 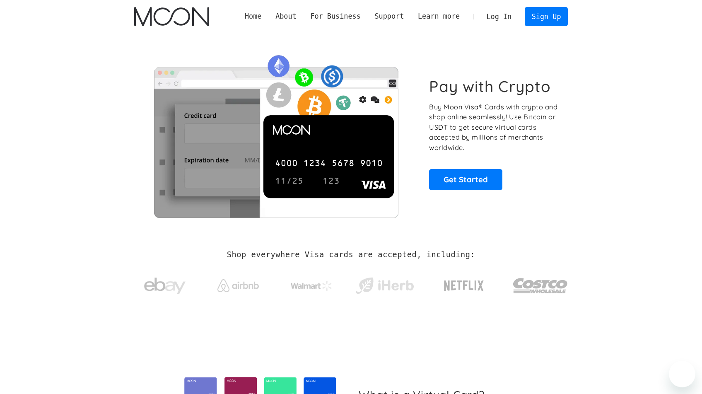 What do you see at coordinates (286, 16) in the screenshot?
I see `div: About` at bounding box center [286, 16].